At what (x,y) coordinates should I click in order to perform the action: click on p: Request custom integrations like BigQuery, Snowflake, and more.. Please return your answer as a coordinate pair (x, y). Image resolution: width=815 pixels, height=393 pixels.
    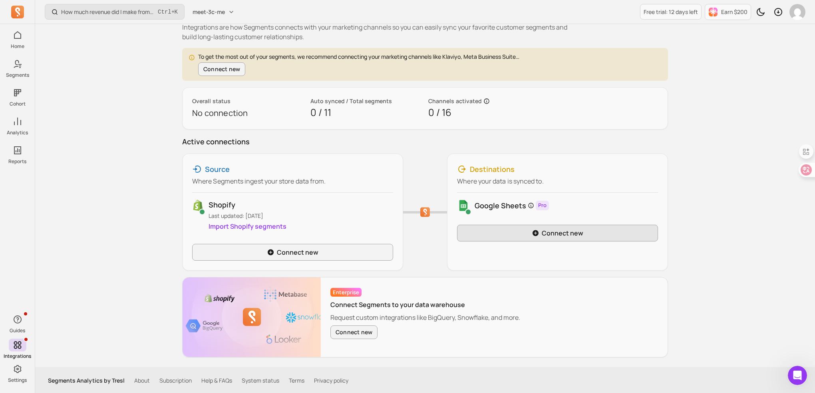
    Looking at the image, I should click on (425, 317).